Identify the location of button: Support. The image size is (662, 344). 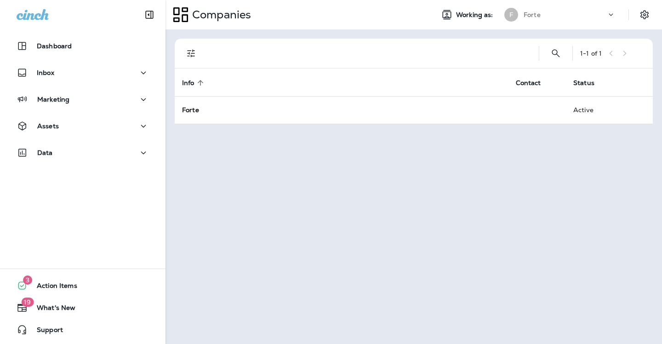
(83, 330).